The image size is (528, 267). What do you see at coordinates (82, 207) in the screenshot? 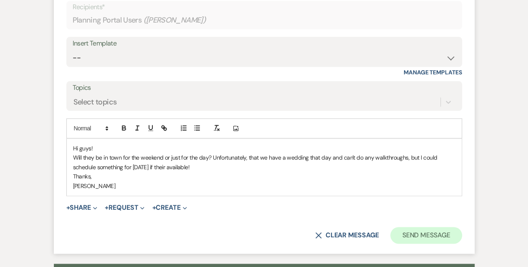
I see `button: Share` at bounding box center [82, 207].